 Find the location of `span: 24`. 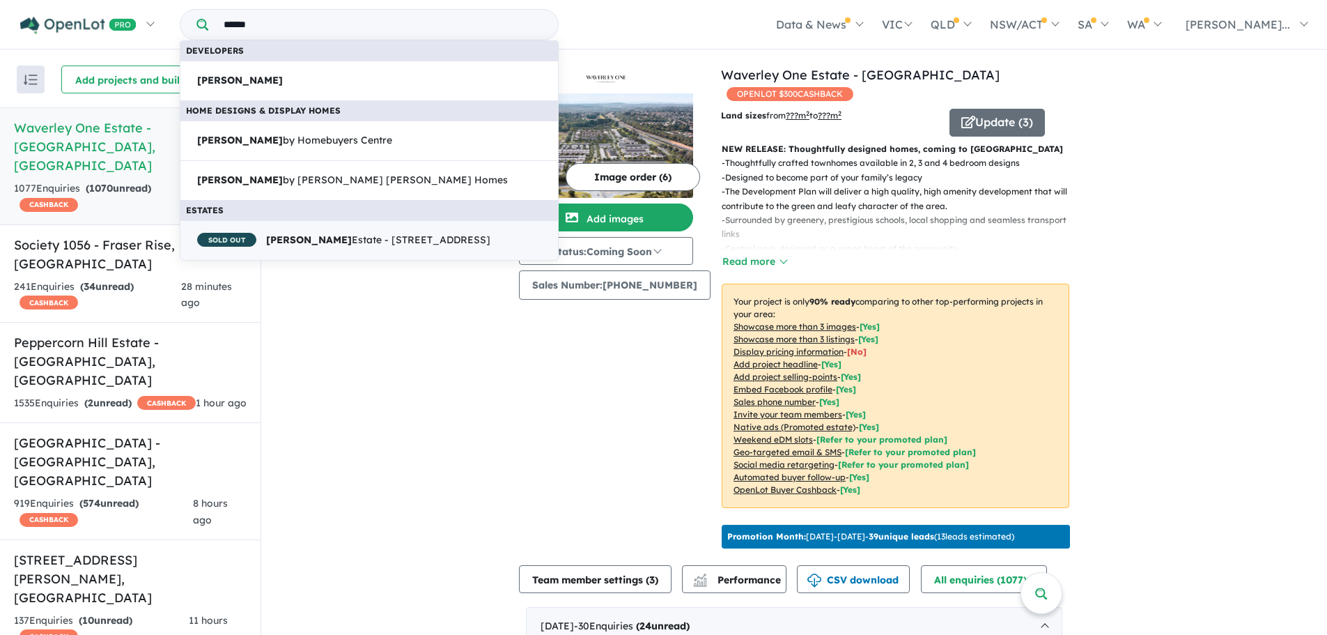

span: 24 is located at coordinates (645, 625).